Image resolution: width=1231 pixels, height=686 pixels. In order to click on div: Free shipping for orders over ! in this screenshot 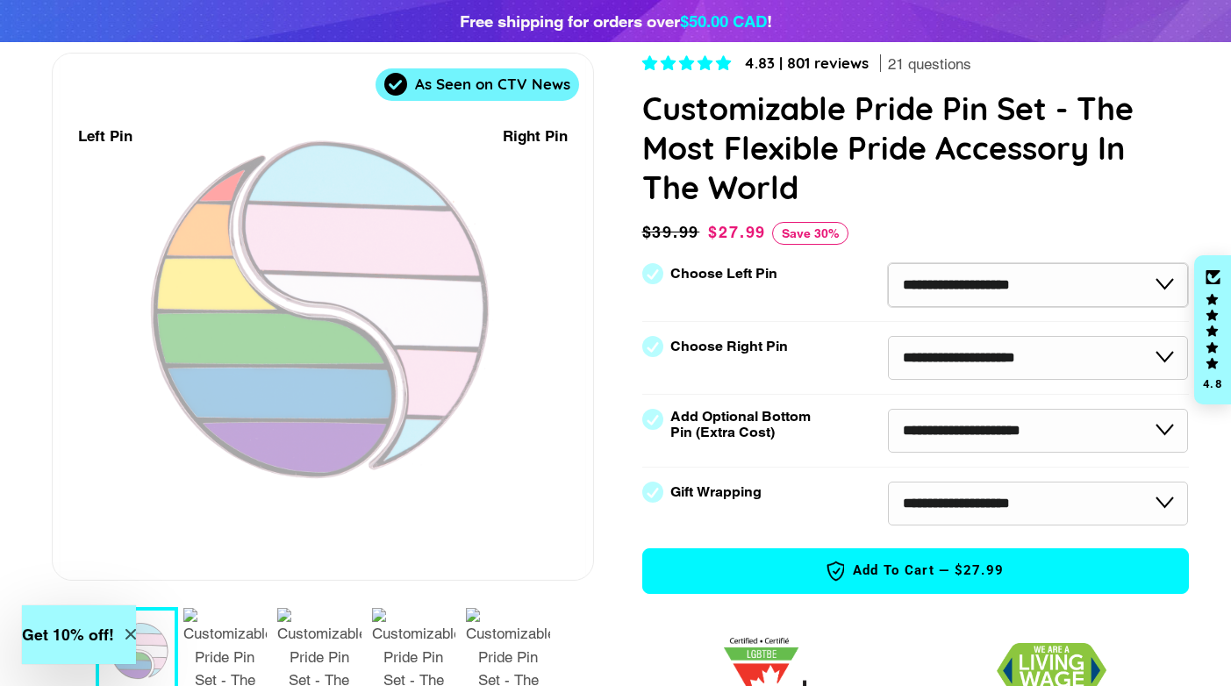, I will do `click(616, 21)`.